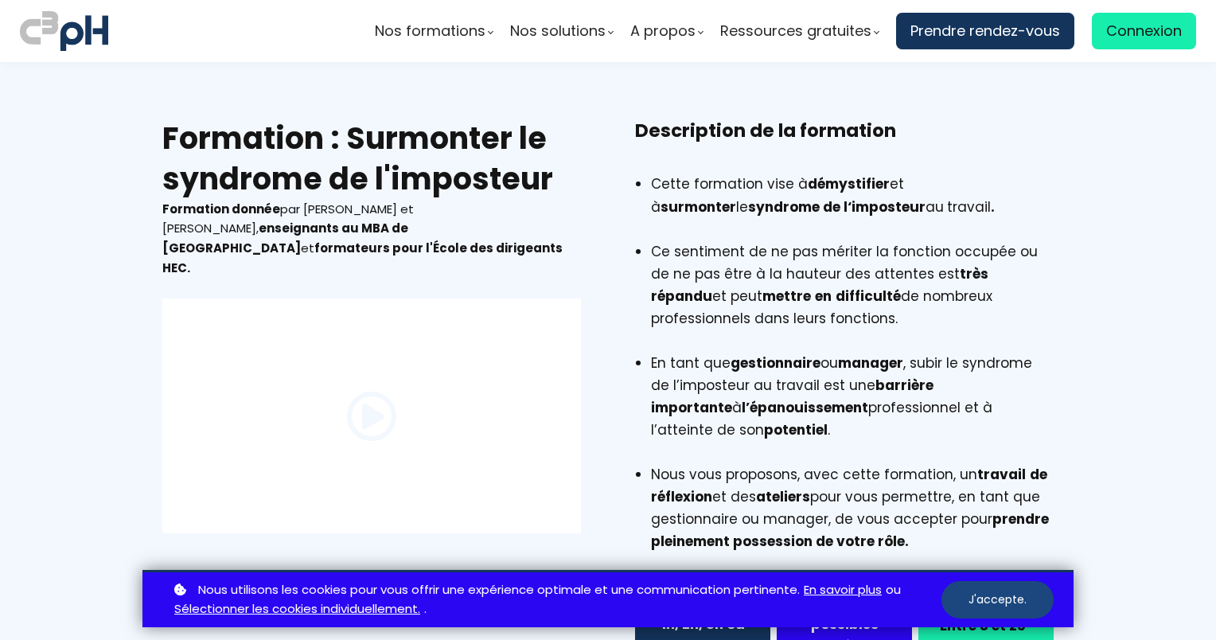 The image size is (1216, 640). Describe the element at coordinates (820, 285) in the screenshot. I see `b: très répandu` at that location.